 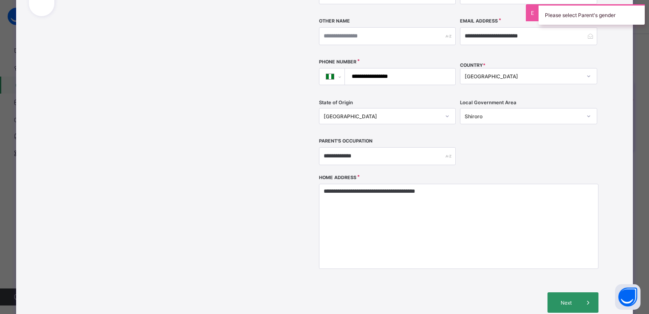 What do you see at coordinates (346, 141) in the screenshot?
I see `label: Parent's Occupation` at bounding box center [346, 141].